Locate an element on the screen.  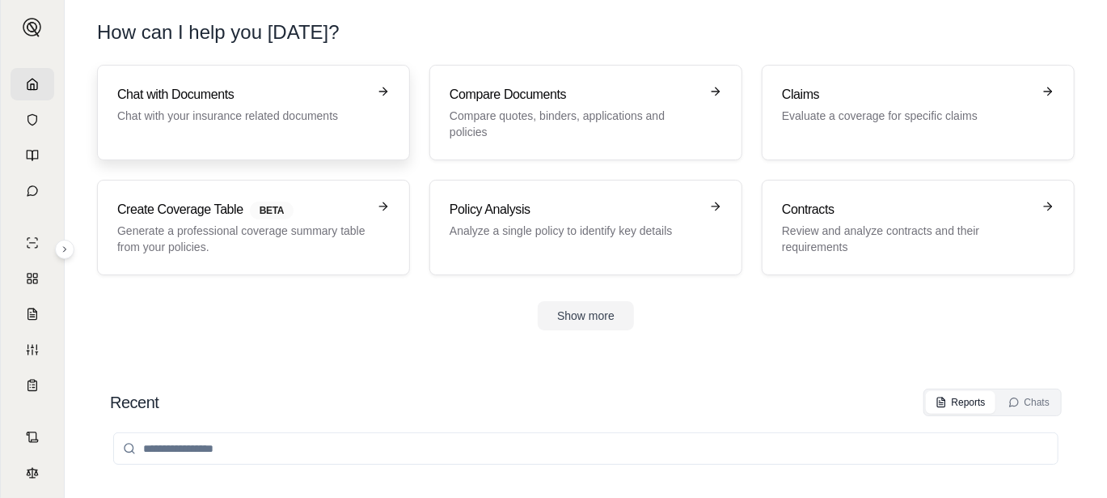
button: Reports is located at coordinates (961, 402).